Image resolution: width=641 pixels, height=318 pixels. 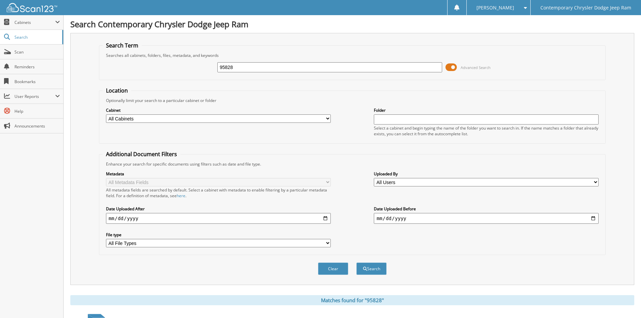 I want to click on span: Search, so click(x=37, y=37).